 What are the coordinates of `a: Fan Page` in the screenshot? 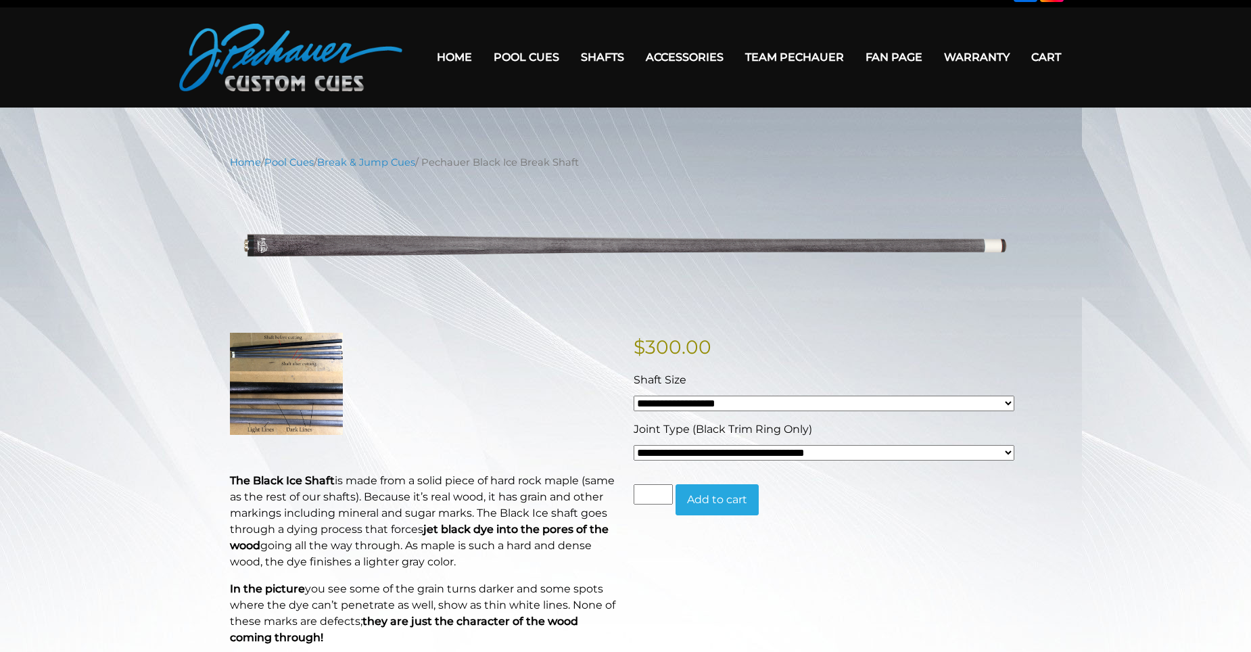 It's located at (894, 57).